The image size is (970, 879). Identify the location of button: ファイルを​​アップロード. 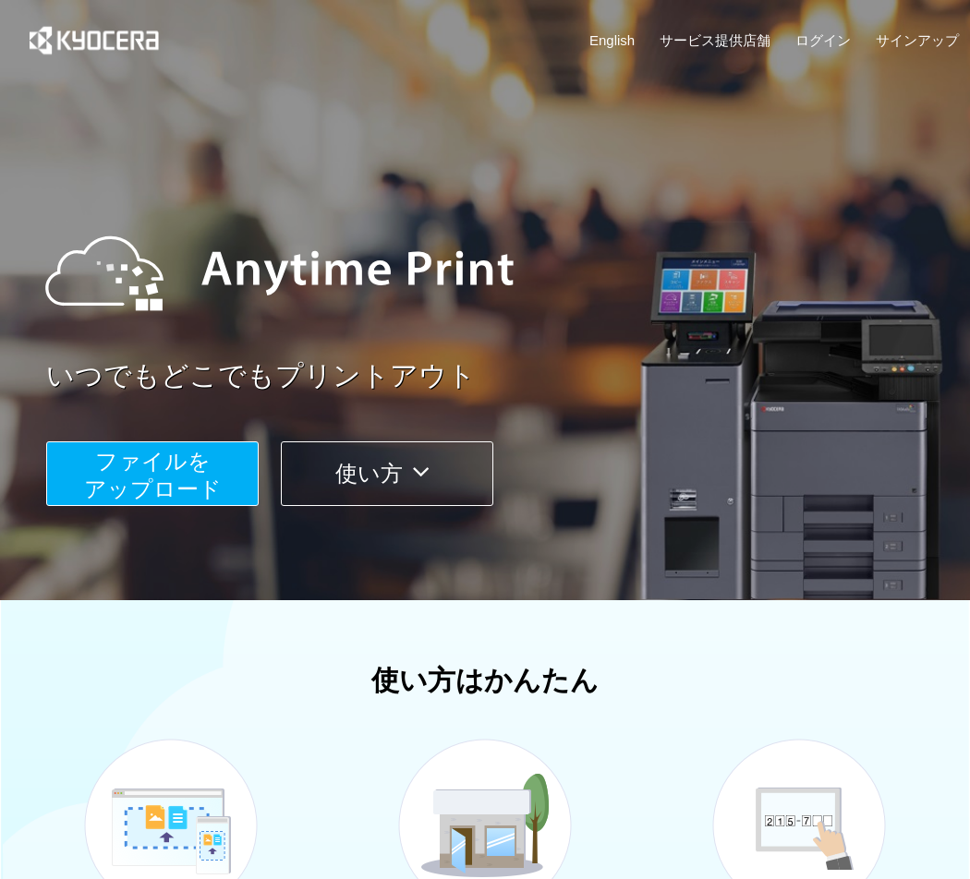
(152, 474).